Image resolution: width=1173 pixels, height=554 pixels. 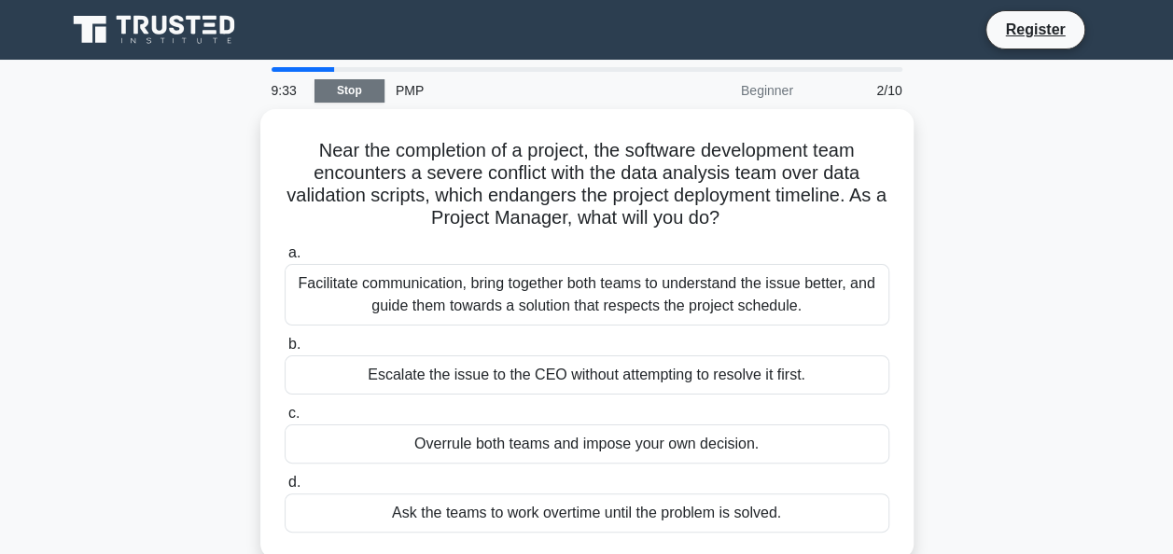 I want to click on div: Escalate the issue to the CEO without attempting to resolve it first., so click(x=587, y=375).